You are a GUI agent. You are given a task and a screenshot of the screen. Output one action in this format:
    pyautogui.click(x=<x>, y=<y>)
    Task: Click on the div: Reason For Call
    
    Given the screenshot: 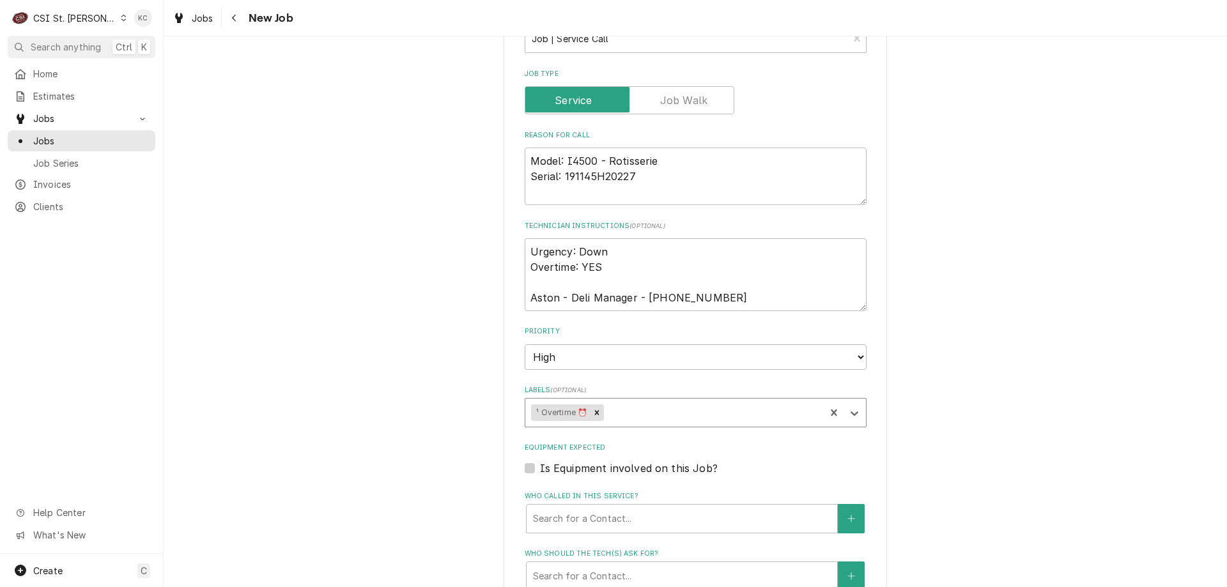 What is the action you would take?
    pyautogui.click(x=695, y=167)
    